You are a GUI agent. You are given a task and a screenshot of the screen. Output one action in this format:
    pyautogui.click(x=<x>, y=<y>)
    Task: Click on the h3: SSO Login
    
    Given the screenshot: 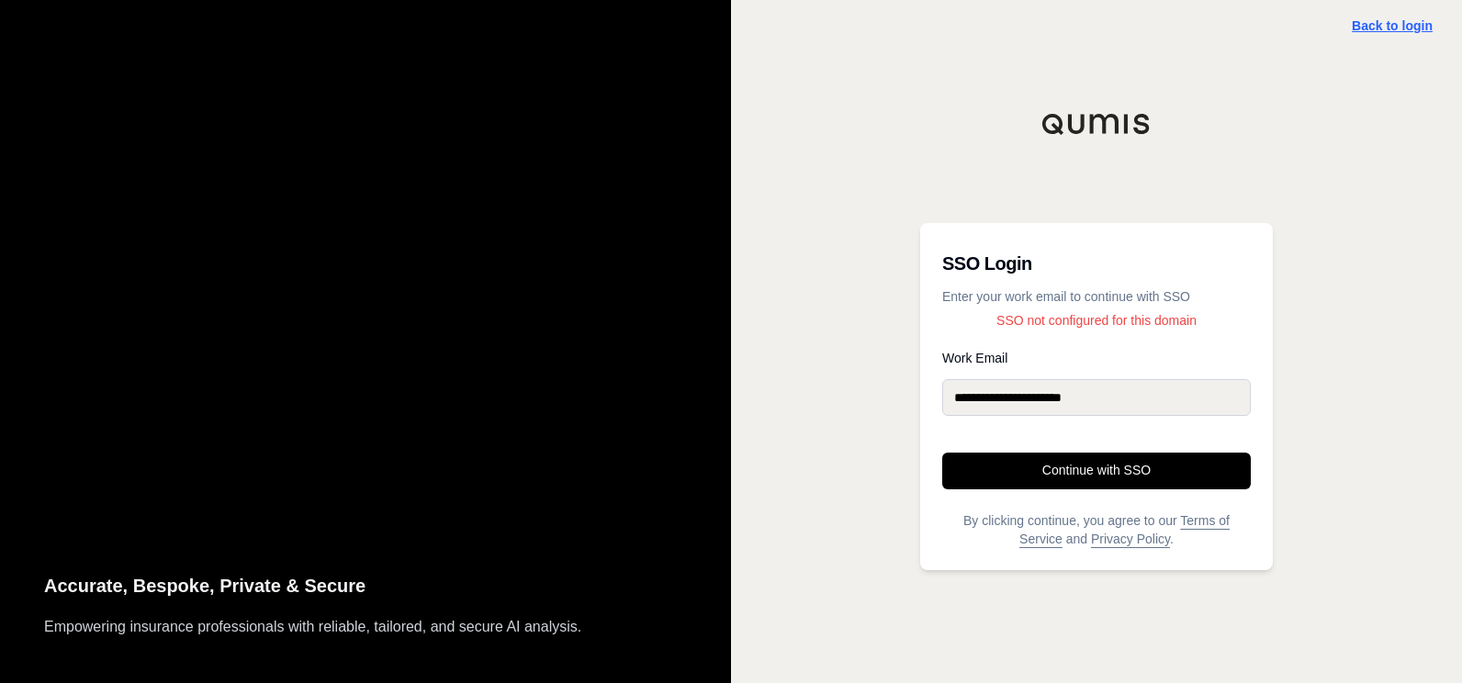 What is the action you would take?
    pyautogui.click(x=1096, y=264)
    